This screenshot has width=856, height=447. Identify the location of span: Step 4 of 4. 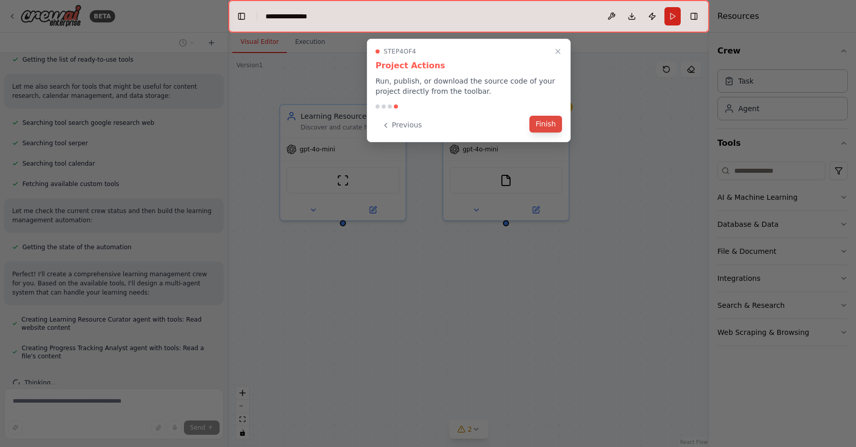
(400, 51).